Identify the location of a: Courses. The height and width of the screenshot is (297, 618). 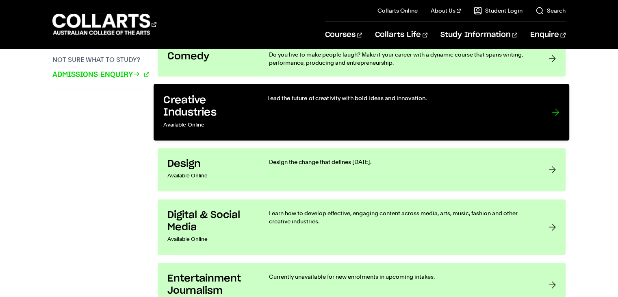
(343, 35).